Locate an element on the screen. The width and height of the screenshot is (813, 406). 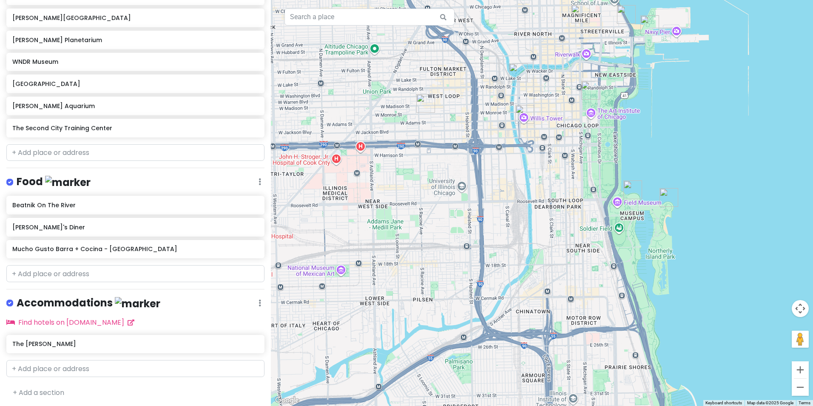
button: Keyboard shortcuts is located at coordinates (724, 403).